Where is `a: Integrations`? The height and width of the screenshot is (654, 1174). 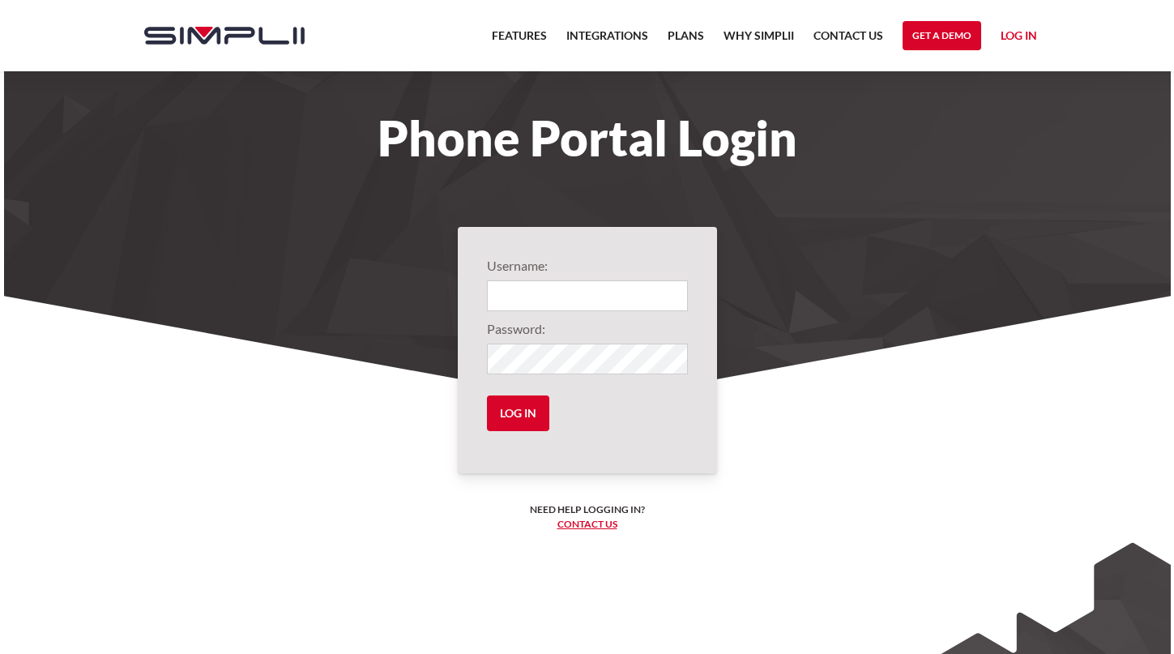
a: Integrations is located at coordinates (607, 41).